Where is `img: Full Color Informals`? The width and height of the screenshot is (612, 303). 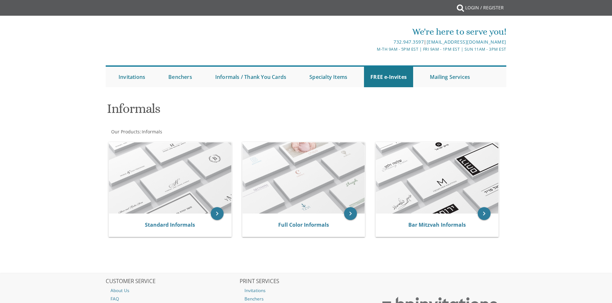 img: Full Color Informals is located at coordinates (303, 178).